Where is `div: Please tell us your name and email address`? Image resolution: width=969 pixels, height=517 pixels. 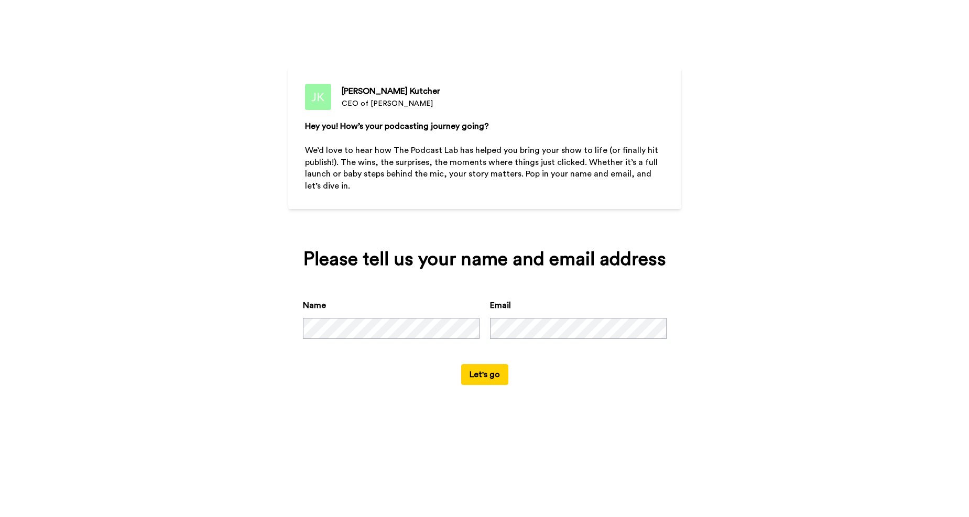 div: Please tell us your name and email address is located at coordinates (485, 259).